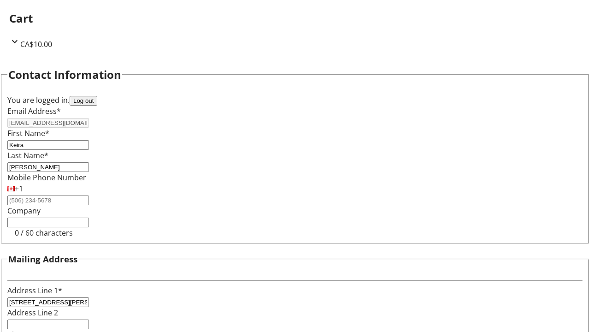  I want to click on button: Log out, so click(83, 100).